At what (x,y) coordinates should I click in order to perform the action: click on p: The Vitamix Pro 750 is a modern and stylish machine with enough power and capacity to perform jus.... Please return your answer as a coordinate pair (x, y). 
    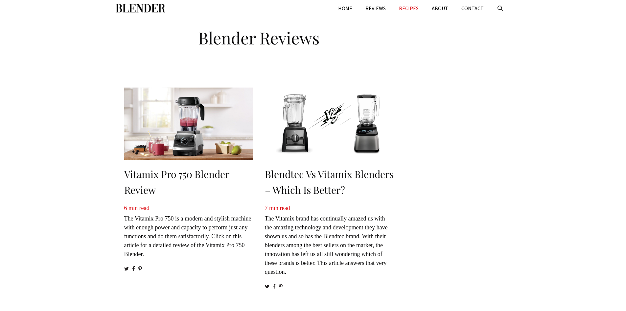
    Looking at the image, I should click on (189, 231).